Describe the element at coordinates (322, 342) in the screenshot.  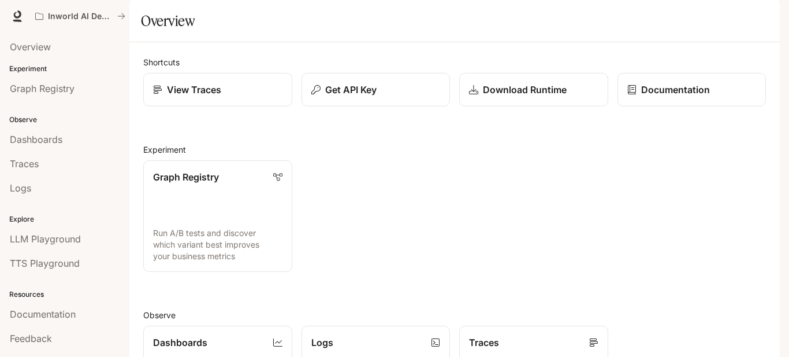
I see `p: Logs` at that location.